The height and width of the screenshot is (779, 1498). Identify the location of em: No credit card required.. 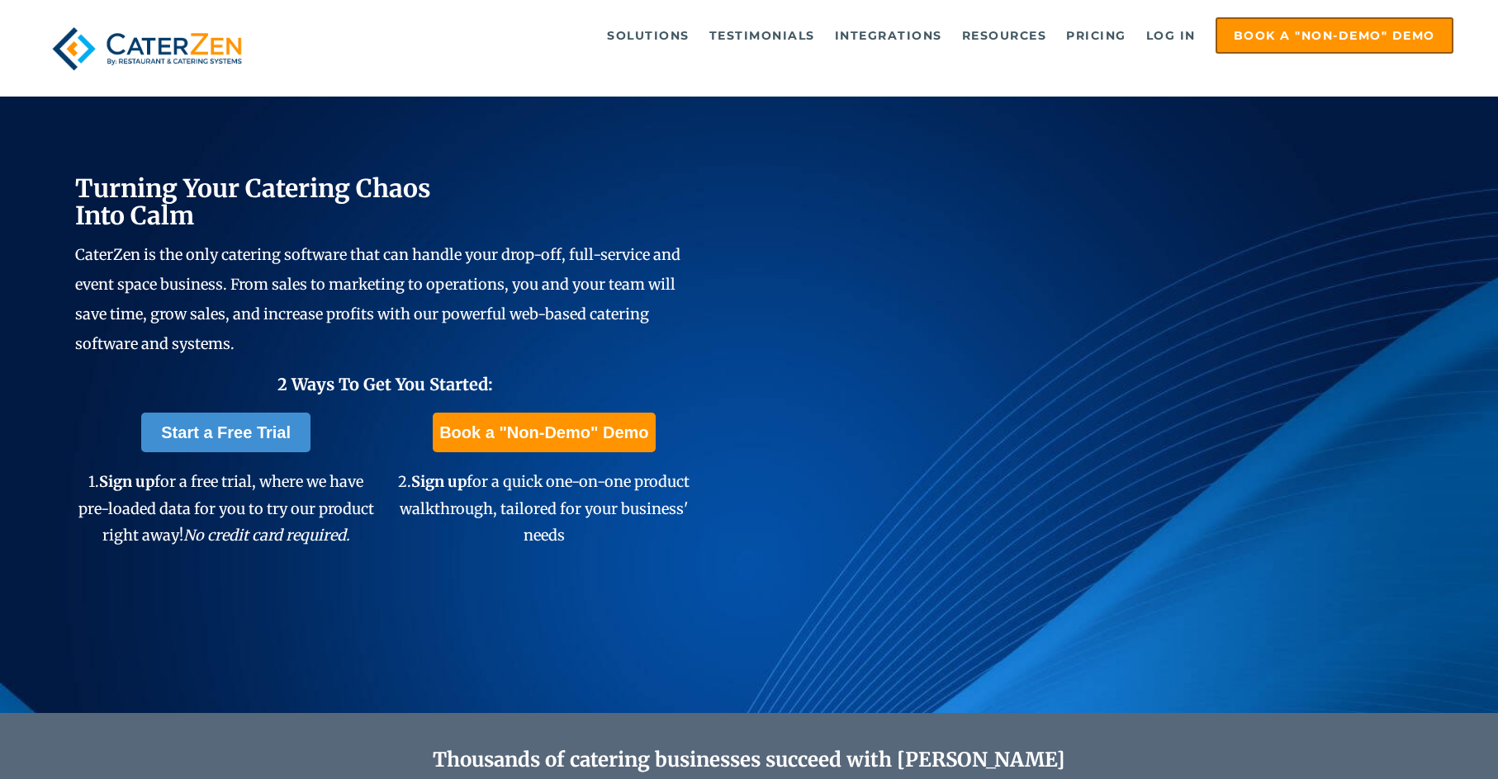
(267, 535).